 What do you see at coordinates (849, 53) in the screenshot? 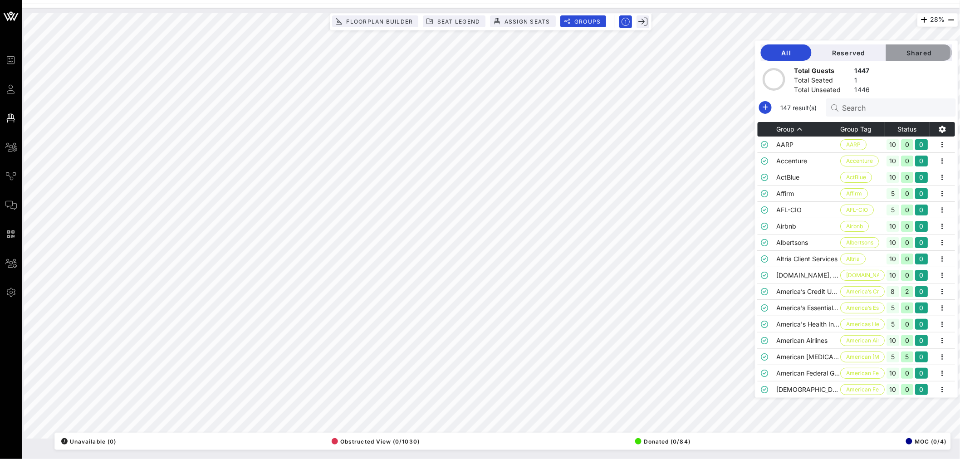
I see `span: Reserved` at bounding box center [849, 53].